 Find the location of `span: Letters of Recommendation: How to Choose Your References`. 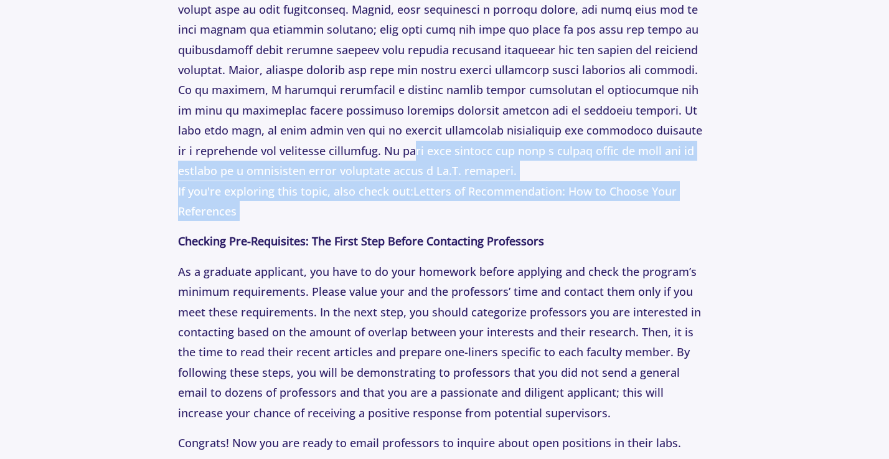

span: Letters of Recommendation: How to Choose Your References is located at coordinates (427, 201).